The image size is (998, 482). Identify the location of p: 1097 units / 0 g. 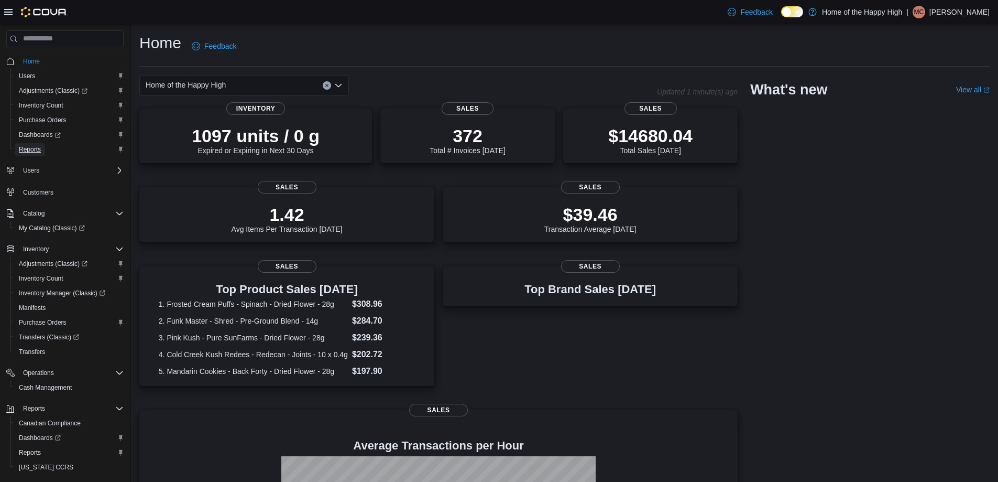
(256, 136).